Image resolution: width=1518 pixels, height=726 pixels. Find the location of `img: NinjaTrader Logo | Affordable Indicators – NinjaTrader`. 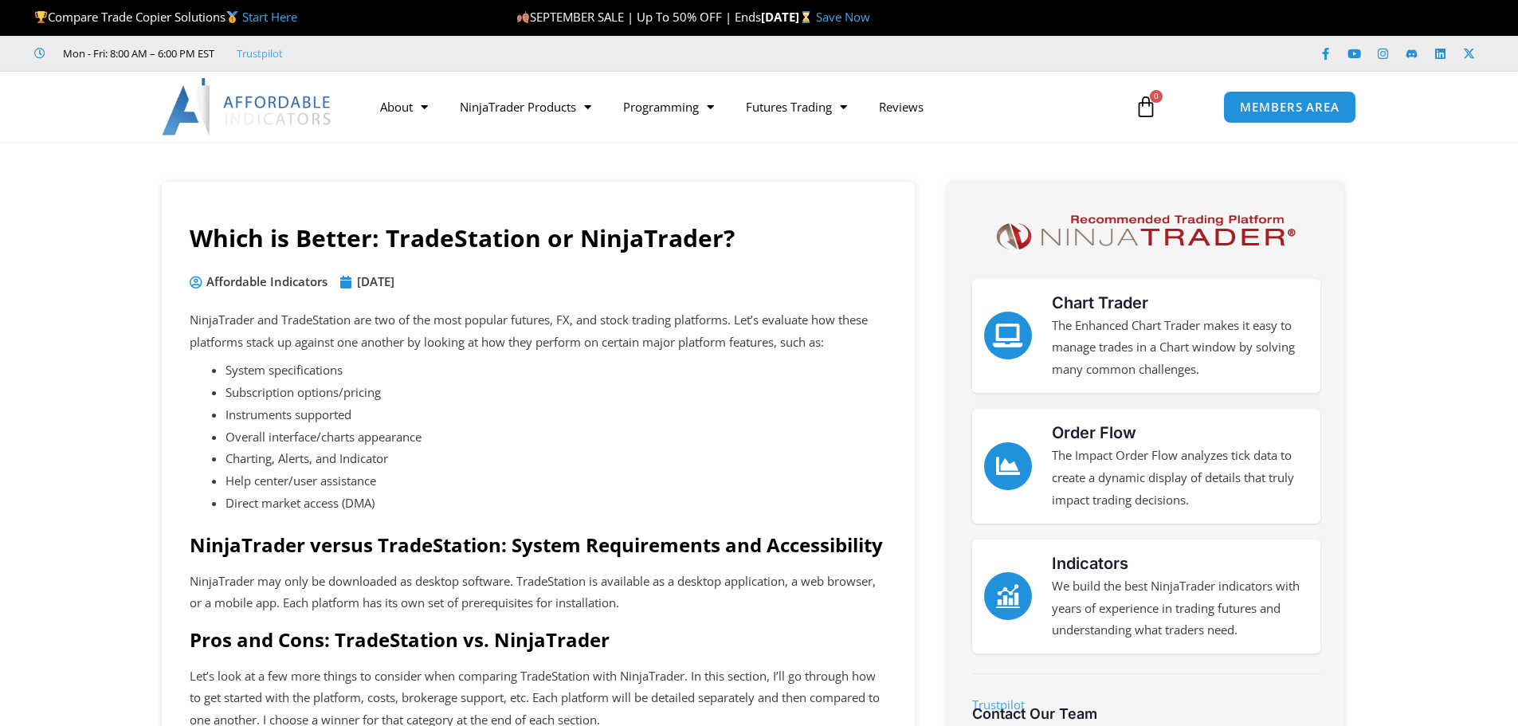

img: NinjaTrader Logo | Affordable Indicators – NinjaTrader is located at coordinates (1145, 232).